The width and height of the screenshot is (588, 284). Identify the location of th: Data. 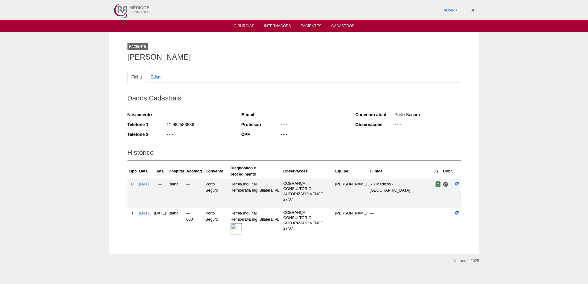
(145, 171).